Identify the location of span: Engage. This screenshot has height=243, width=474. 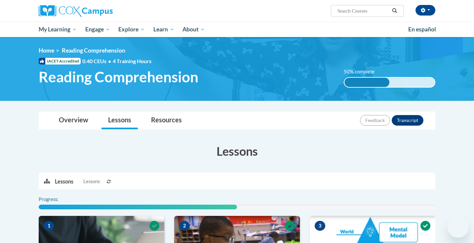
(98, 29).